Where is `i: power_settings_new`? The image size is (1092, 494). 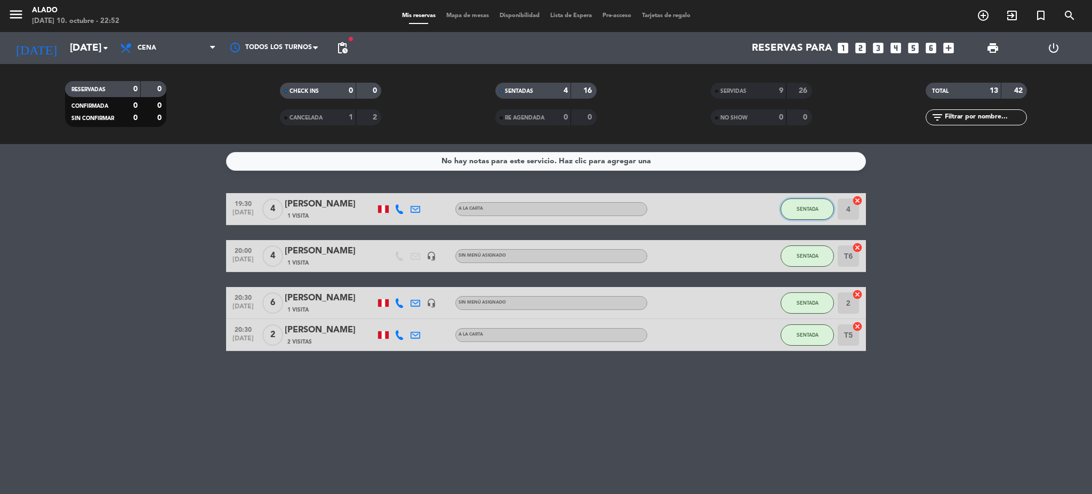 i: power_settings_new is located at coordinates (1054, 48).